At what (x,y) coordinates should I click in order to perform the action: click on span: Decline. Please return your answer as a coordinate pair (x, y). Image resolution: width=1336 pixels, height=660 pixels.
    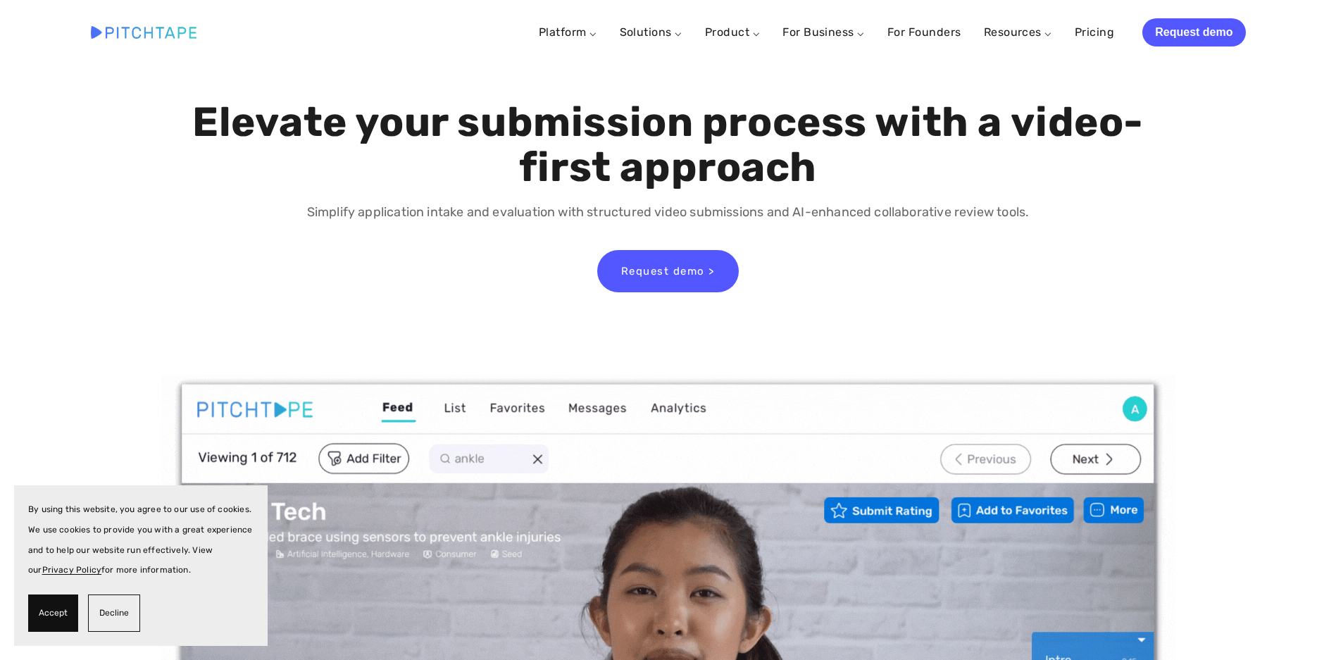
    Looking at the image, I should click on (114, 613).